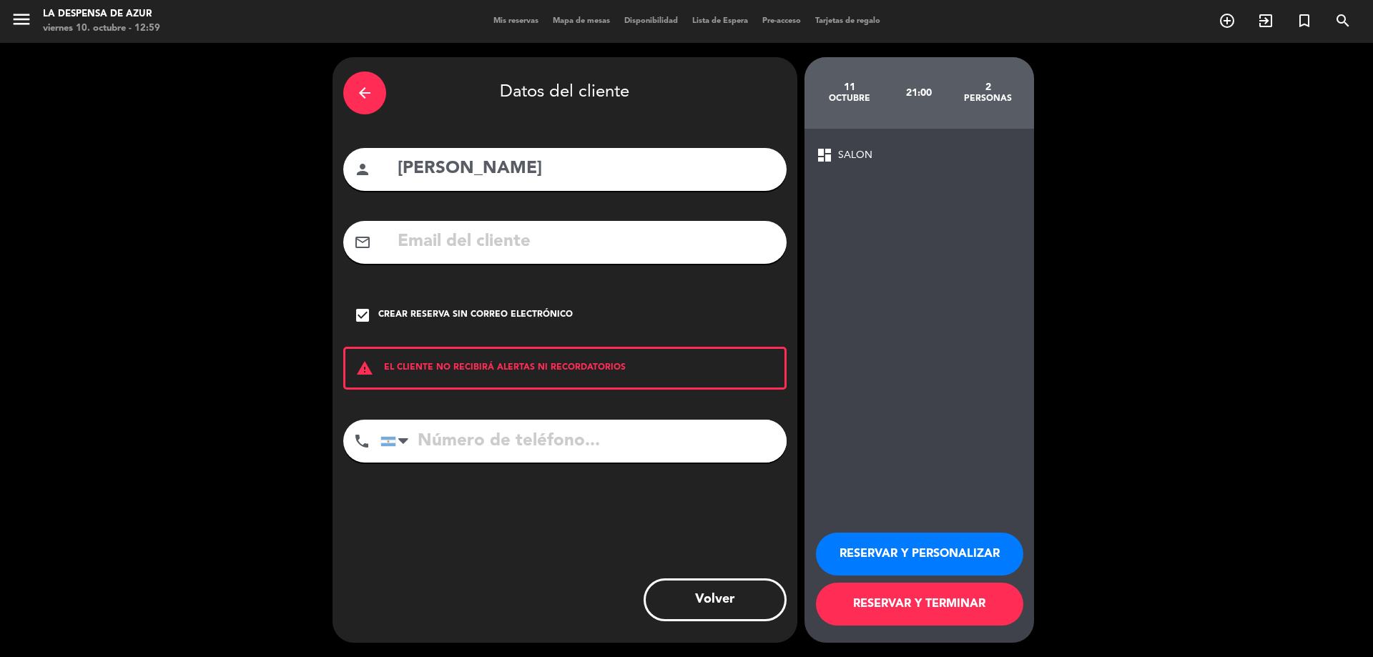 The width and height of the screenshot is (1373, 657). What do you see at coordinates (987, 87) in the screenshot?
I see `div: 2` at bounding box center [987, 87].